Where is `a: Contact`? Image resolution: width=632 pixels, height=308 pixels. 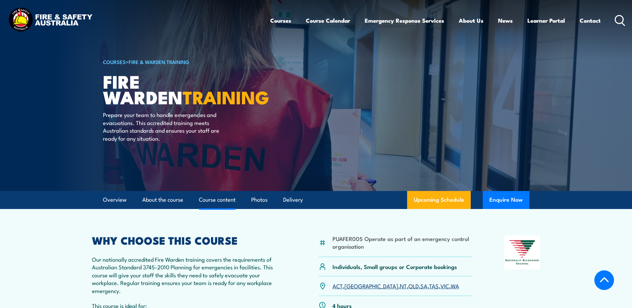
a: Contact is located at coordinates (590, 20).